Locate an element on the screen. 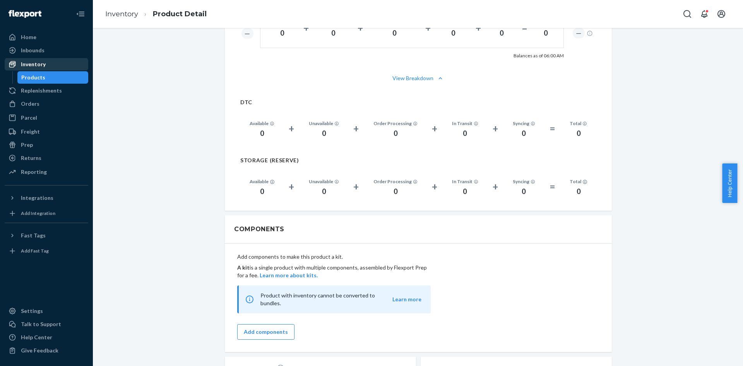 This screenshot has width=743, height=366. span: Help Center is located at coordinates (730, 183).